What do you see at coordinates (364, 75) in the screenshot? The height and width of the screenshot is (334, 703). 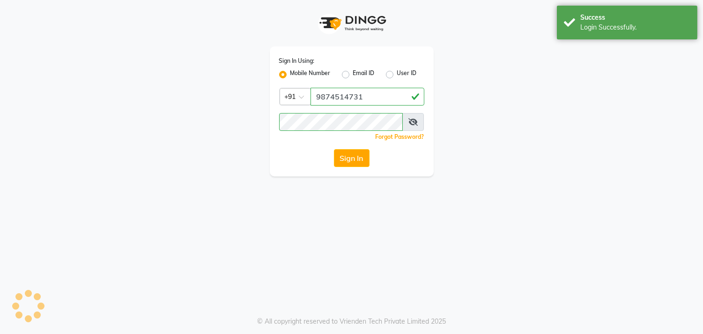 I see `label: Email ID` at bounding box center [364, 75].